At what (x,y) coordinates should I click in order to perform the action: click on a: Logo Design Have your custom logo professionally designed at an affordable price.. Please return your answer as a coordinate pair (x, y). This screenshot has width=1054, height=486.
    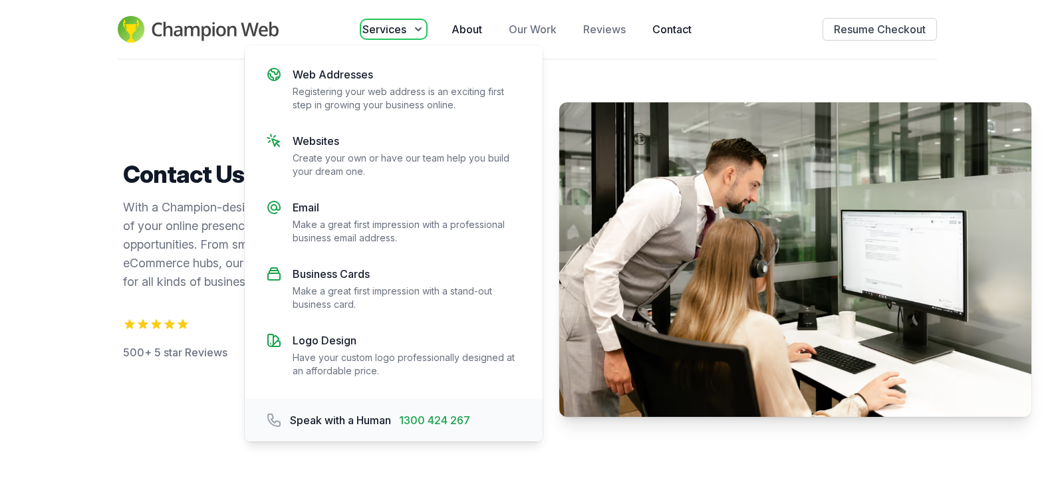
    Looking at the image, I should click on (394, 355).